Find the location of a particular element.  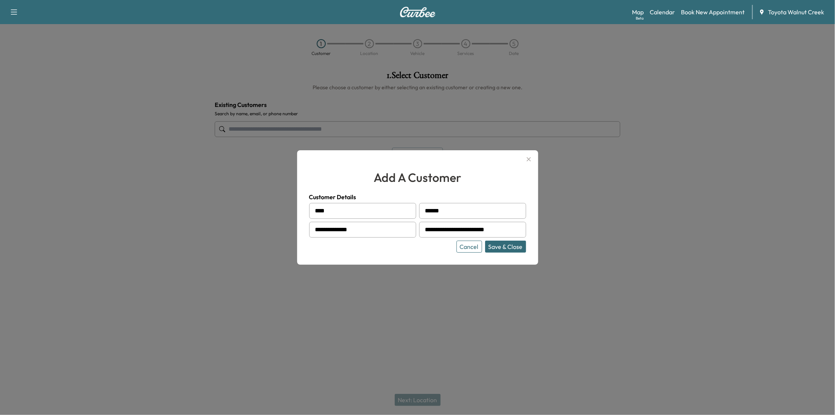

h4: Customer Details is located at coordinates (418, 197).